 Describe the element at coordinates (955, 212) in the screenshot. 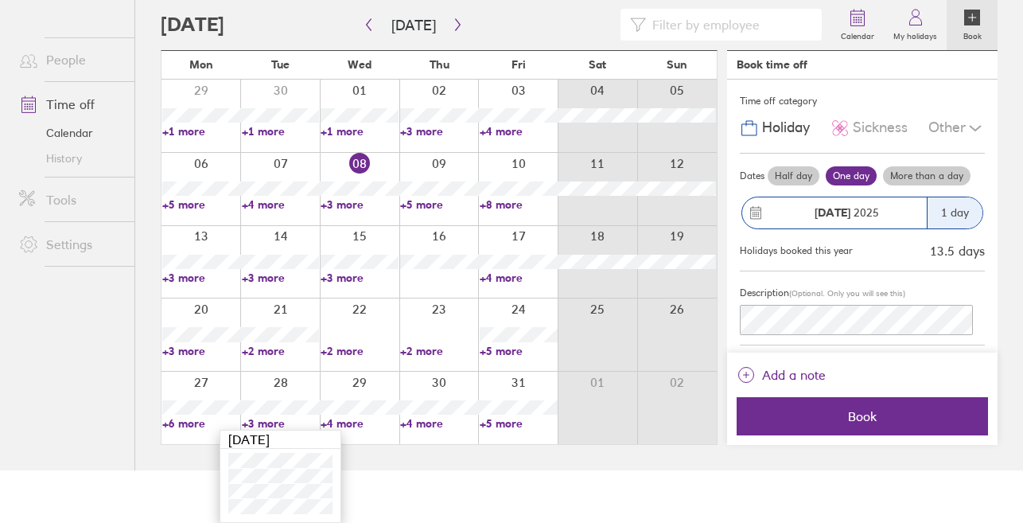

I see `div: 1 day` at that location.